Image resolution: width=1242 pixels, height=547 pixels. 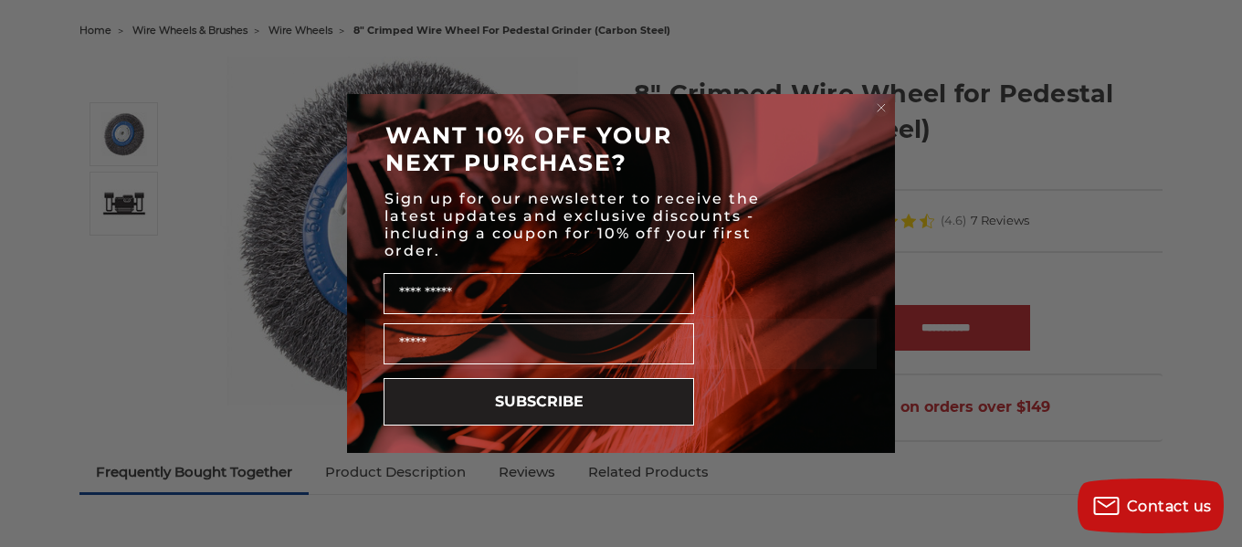 I want to click on span: Sign up for our newsletter to receive the latest updates and exclusive discounts - including a co..., so click(x=572, y=225).